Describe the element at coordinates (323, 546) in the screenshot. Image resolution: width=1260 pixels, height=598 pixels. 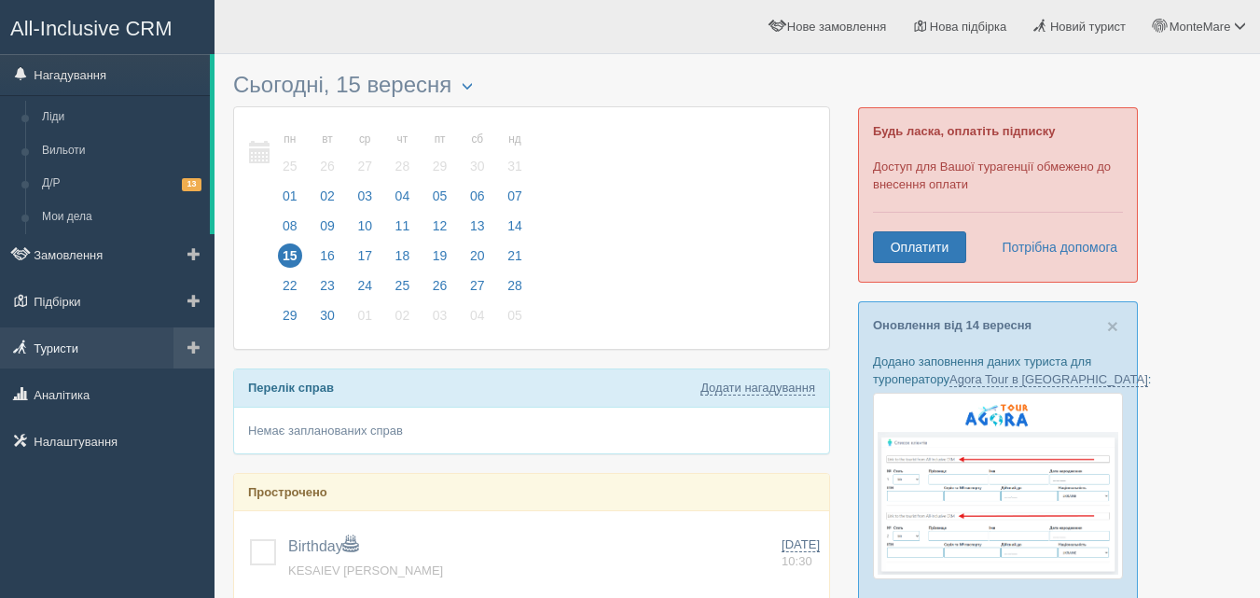
I see `a: Birthday` at that location.